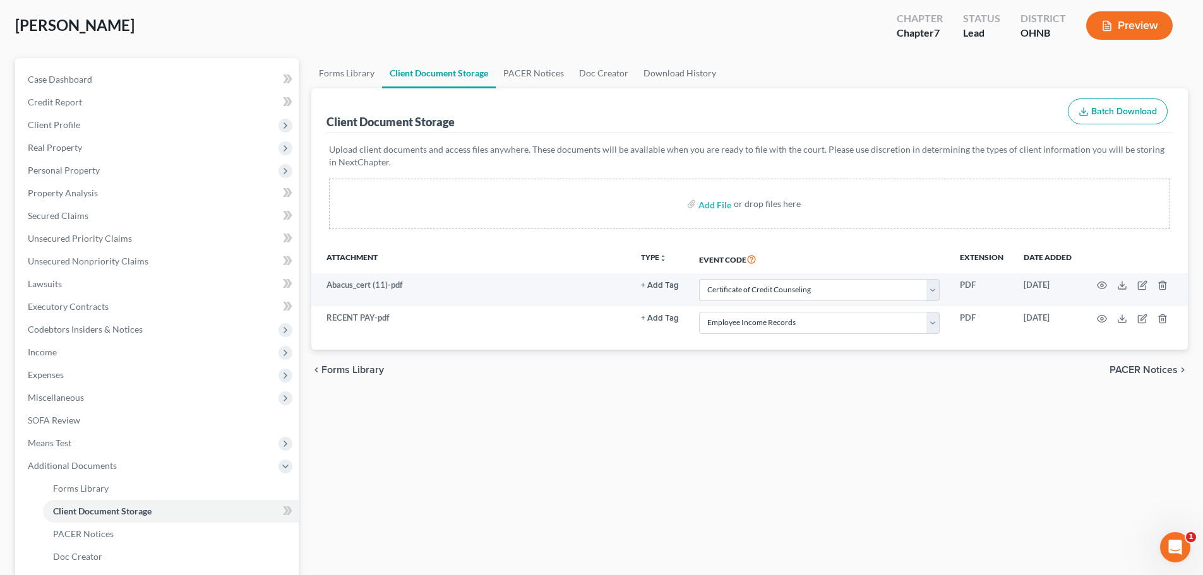 The image size is (1203, 575). What do you see at coordinates (158, 307) in the screenshot?
I see `a: Executory Contracts` at bounding box center [158, 307].